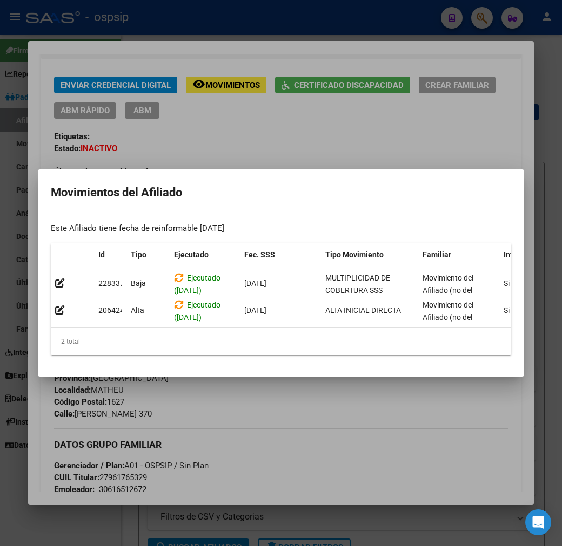  What do you see at coordinates (530, 255) in the screenshot?
I see `span: Informable SSS` at bounding box center [530, 255].